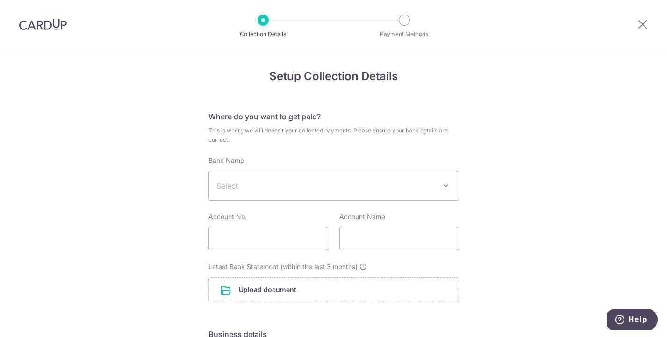 Image resolution: width=667 pixels, height=337 pixels. I want to click on div: Upload document, so click(334, 289).